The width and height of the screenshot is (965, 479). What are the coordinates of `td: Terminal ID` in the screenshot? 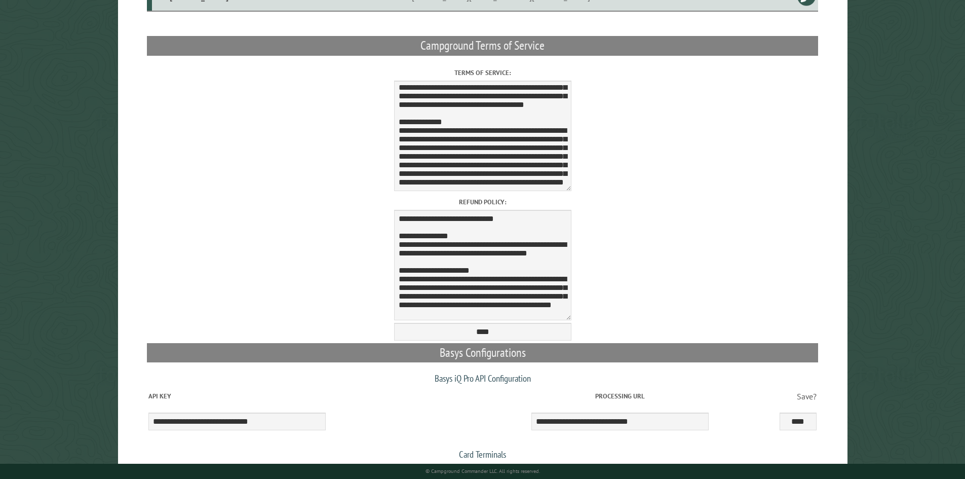 It's located at (283, 469).